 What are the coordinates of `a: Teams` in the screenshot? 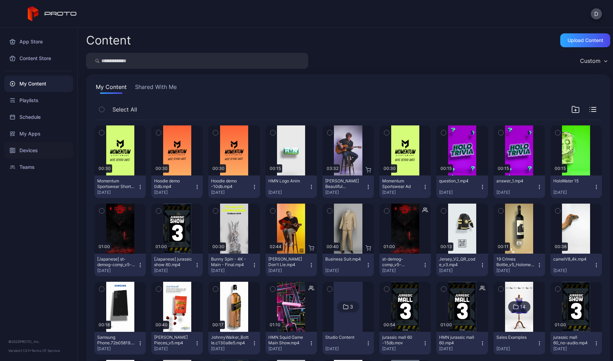 It's located at (39, 167).